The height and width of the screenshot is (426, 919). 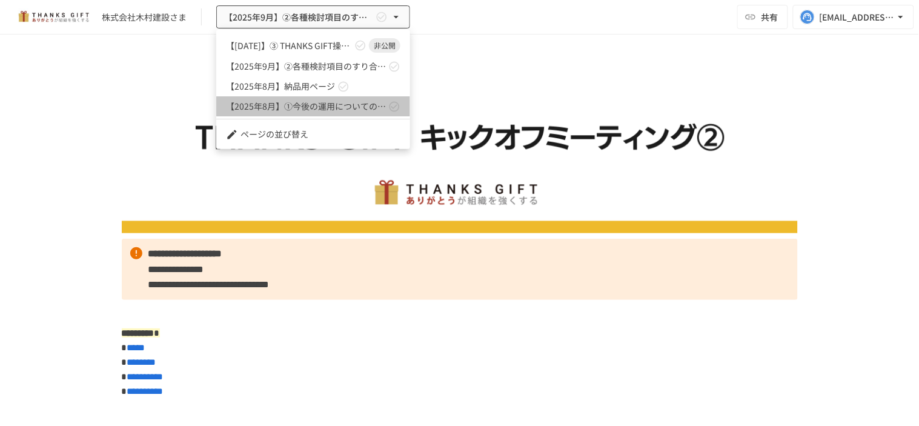 I want to click on span: 非公開, so click(x=385, y=45).